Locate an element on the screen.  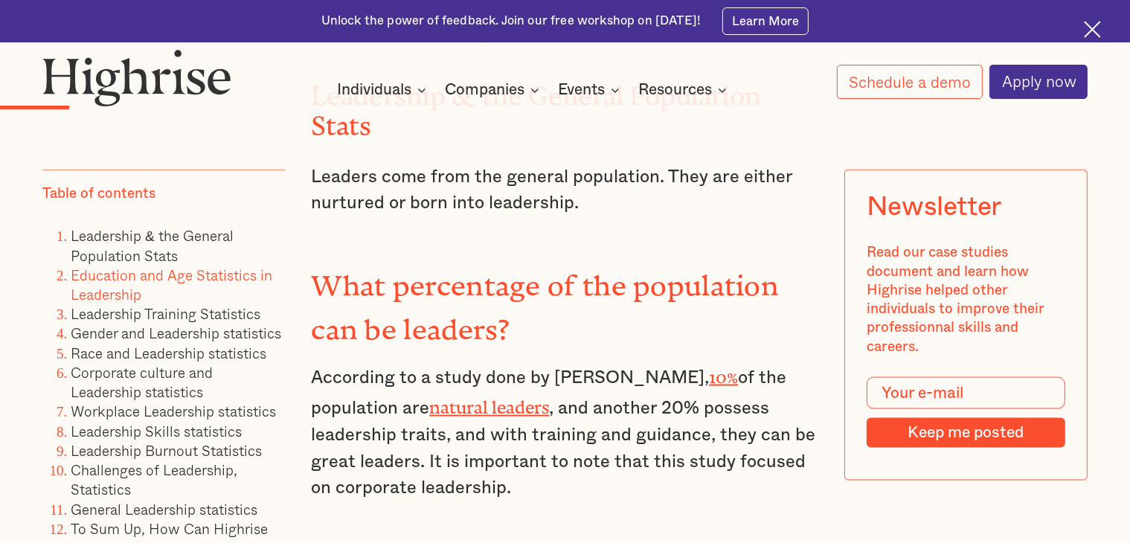
form: Modal Form is located at coordinates (966, 412).